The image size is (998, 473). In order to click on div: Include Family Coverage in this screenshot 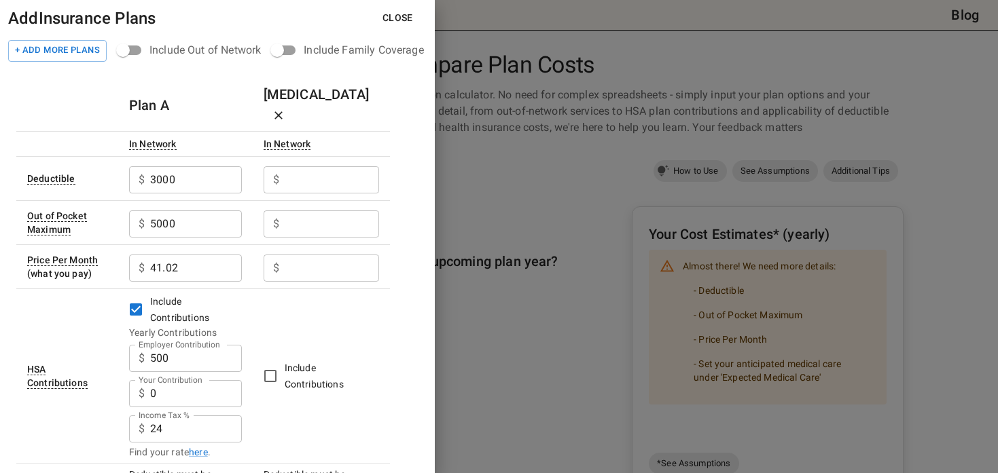, I will do `click(363, 50)`.